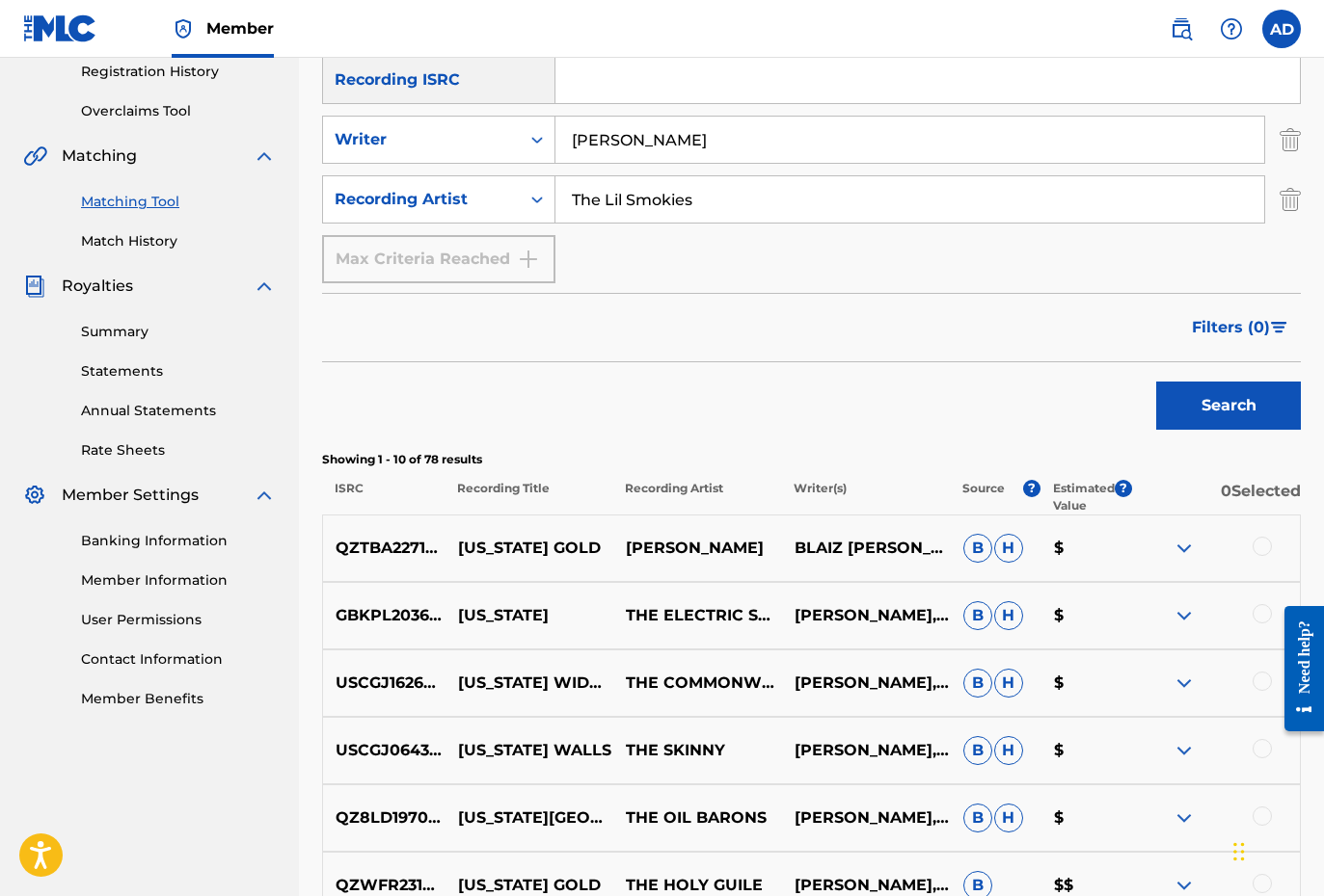 The height and width of the screenshot is (896, 1324). What do you see at coordinates (178, 332) in the screenshot?
I see `a: Summary` at bounding box center [178, 332].